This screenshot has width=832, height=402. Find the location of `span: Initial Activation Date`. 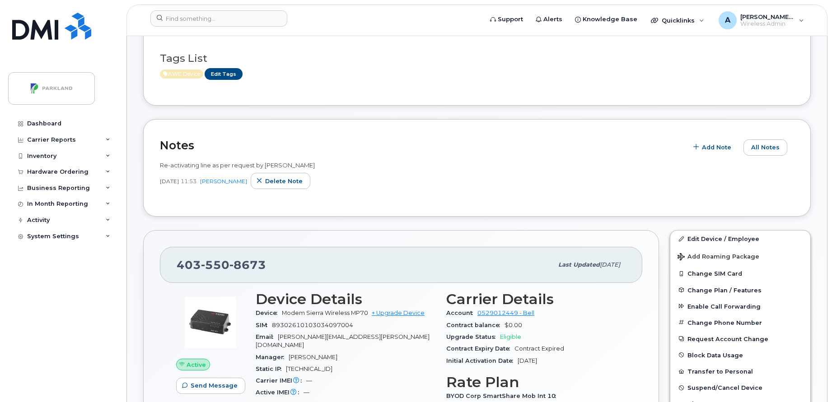

span: Initial Activation Date is located at coordinates (482, 361).